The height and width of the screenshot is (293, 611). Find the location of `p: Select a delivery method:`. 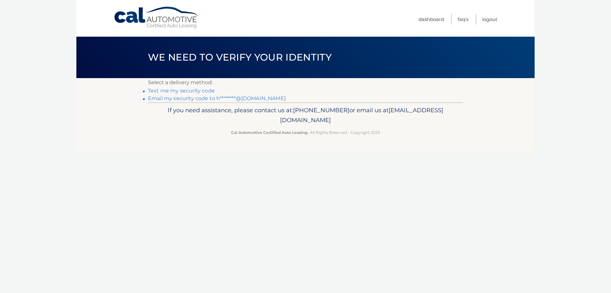

p: Select a delivery method: is located at coordinates (306, 82).